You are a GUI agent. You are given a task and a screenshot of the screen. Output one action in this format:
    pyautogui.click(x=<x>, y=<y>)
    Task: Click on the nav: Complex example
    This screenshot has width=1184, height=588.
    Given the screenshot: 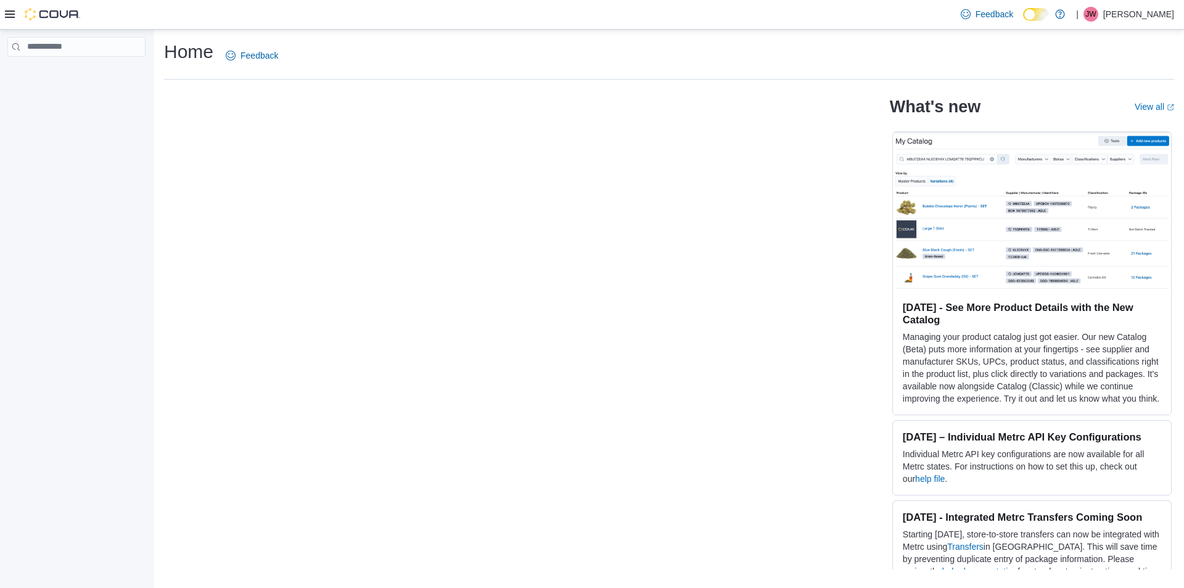 What is the action you would take?
    pyautogui.click(x=76, y=74)
    